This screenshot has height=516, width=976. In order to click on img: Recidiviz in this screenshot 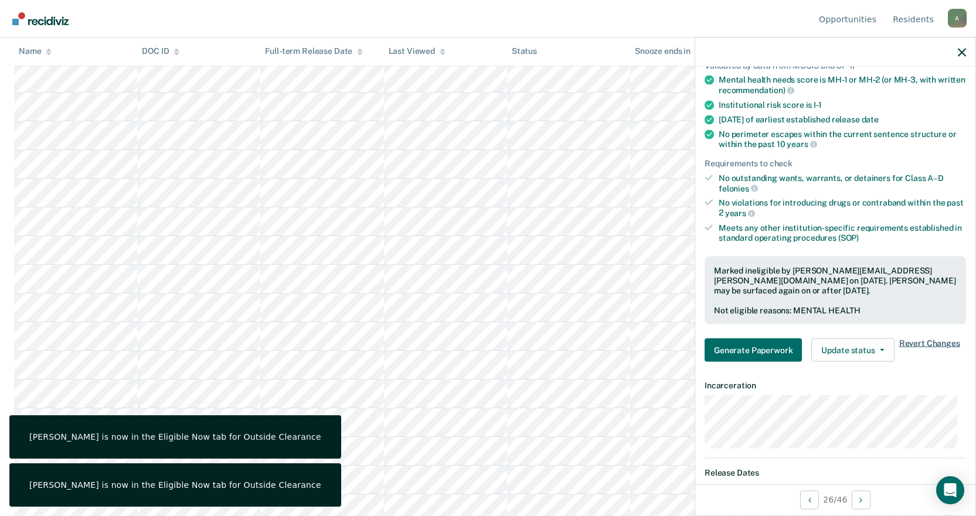, I will do `click(40, 19)`.